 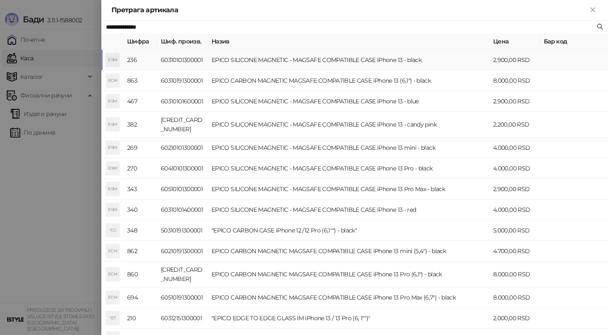 I want to click on td: 467, so click(x=141, y=101).